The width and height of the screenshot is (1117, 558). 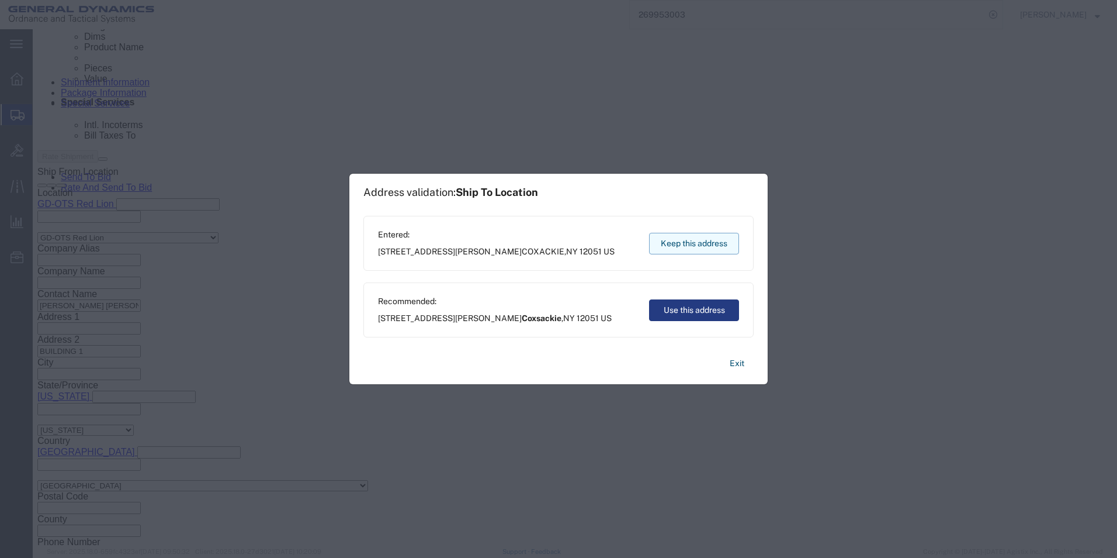 What do you see at coordinates (497, 192) in the screenshot?
I see `span: Ship To Location` at bounding box center [497, 192].